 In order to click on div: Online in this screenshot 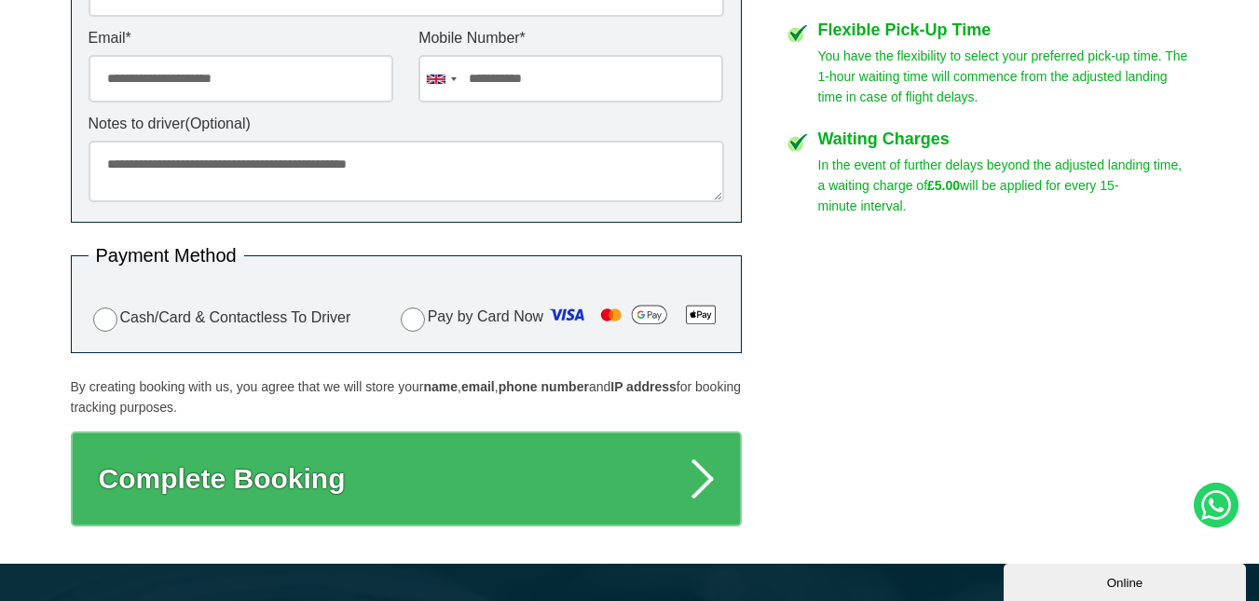, I will do `click(121, 22)`.